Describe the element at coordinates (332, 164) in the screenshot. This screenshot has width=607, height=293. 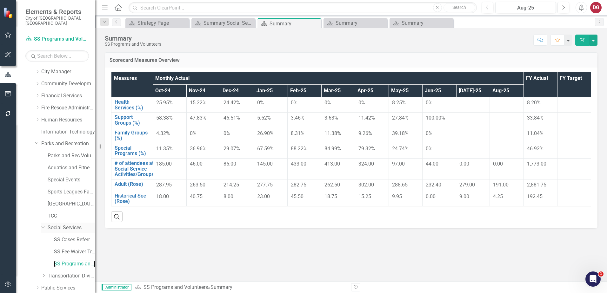
I see `span: 413.00` at that location.